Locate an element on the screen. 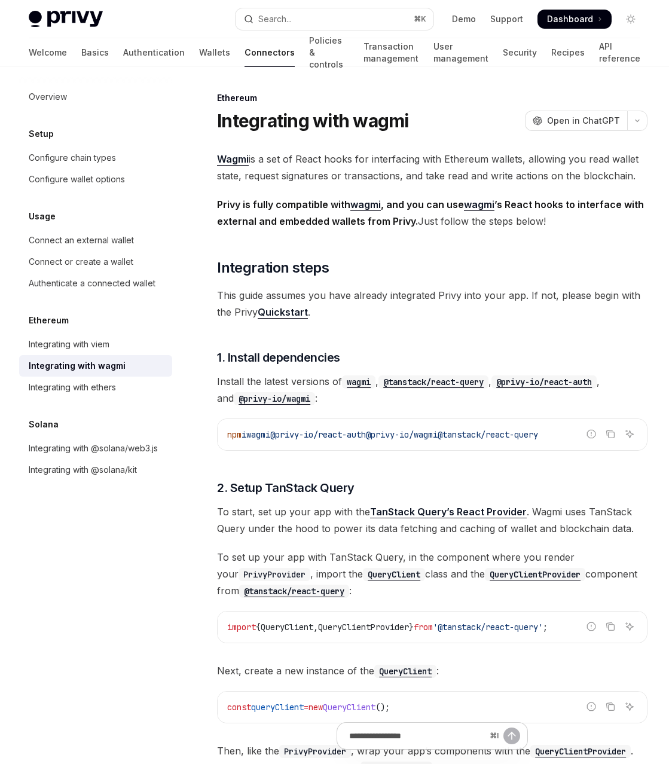 The width and height of the screenshot is (669, 764). a: Wallets is located at coordinates (215, 53).